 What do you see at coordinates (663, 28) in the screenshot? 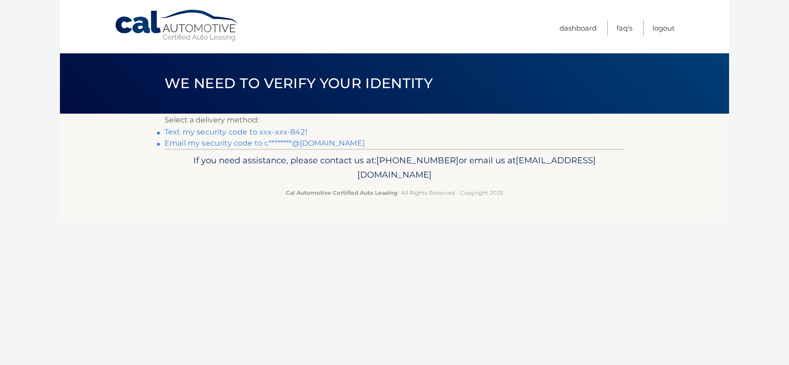
I see `a: Logout` at bounding box center [663, 28].